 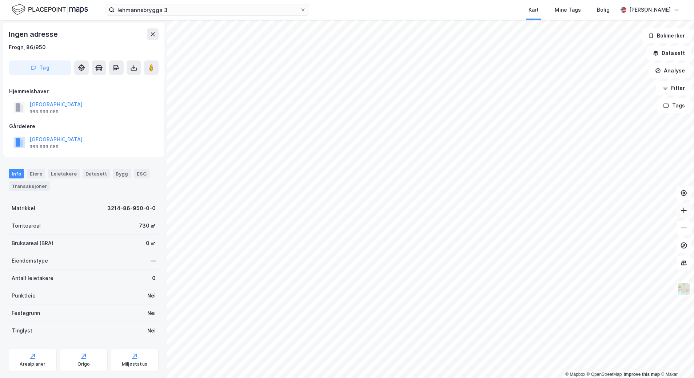 What do you see at coordinates (568, 10) in the screenshot?
I see `div: Mine Tags` at bounding box center [568, 10].